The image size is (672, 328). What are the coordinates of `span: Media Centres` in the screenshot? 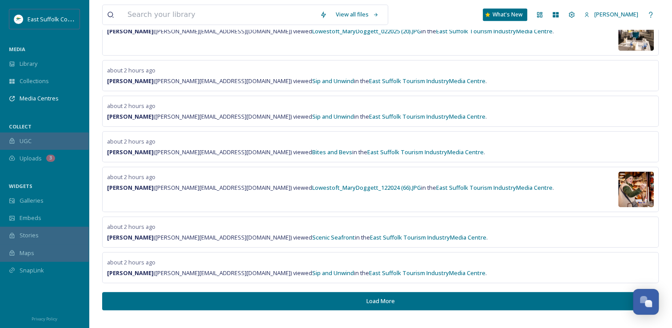 It's located at (39, 98).